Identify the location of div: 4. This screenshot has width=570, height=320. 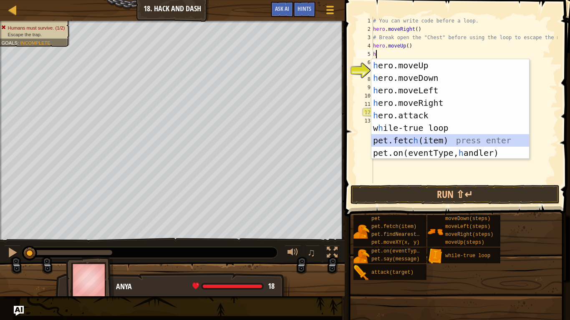
(365, 46).